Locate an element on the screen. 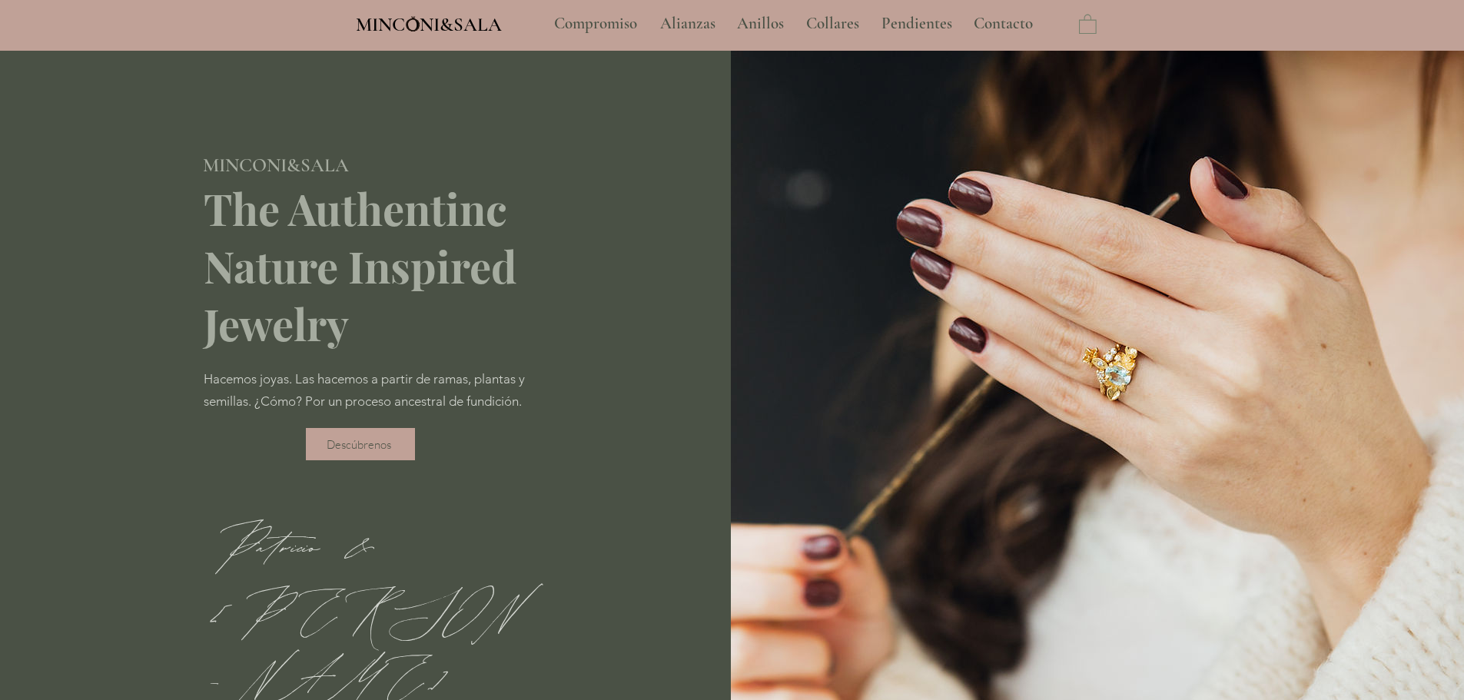 The width and height of the screenshot is (1464, 700). p: Compromiso is located at coordinates (596, 24).